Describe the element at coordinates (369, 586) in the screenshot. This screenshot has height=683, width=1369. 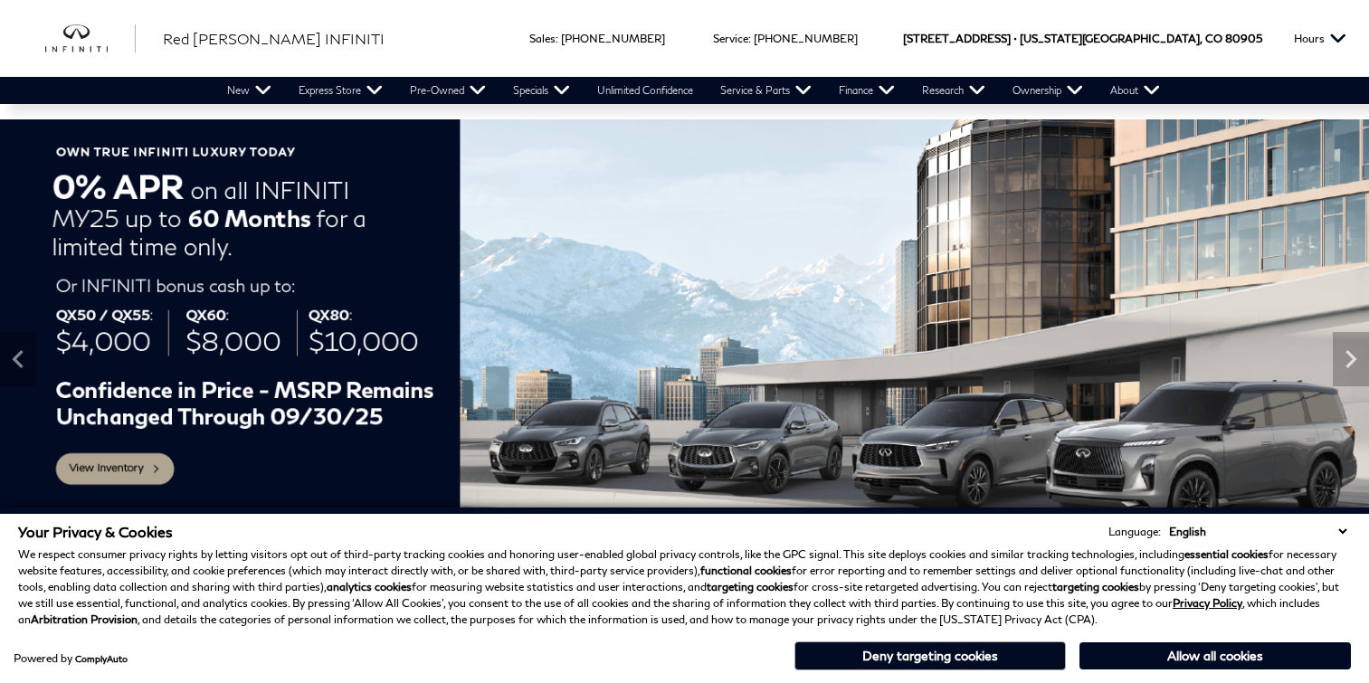
I see `strong: analytics cookies` at that location.